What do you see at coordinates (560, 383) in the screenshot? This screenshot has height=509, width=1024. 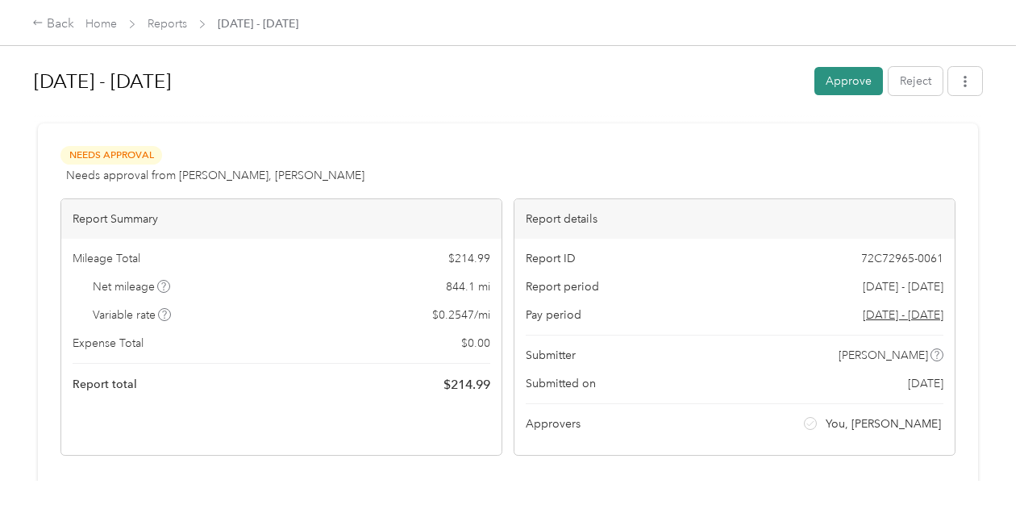 I see `span: Submitted on` at bounding box center [560, 383].